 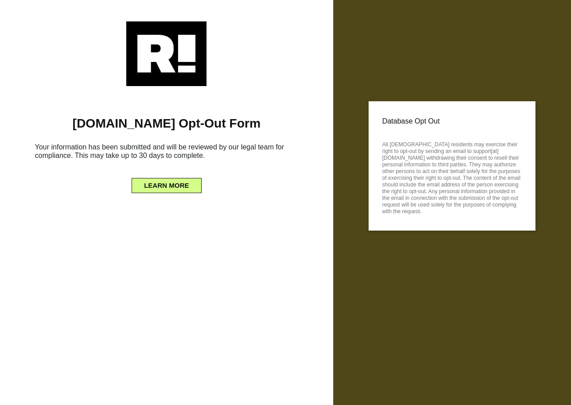 What do you see at coordinates (166, 186) in the screenshot?
I see `button: LEARN MORE` at bounding box center [166, 186].